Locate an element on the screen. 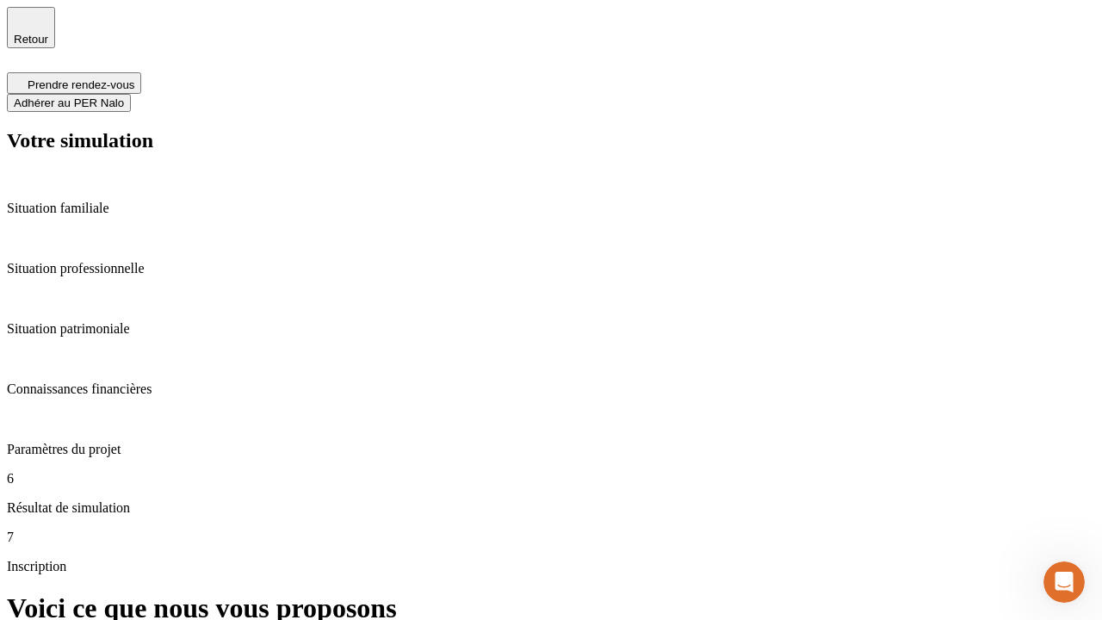 Image resolution: width=1102 pixels, height=620 pixels. p: Situation patrimoniale is located at coordinates (551, 329).